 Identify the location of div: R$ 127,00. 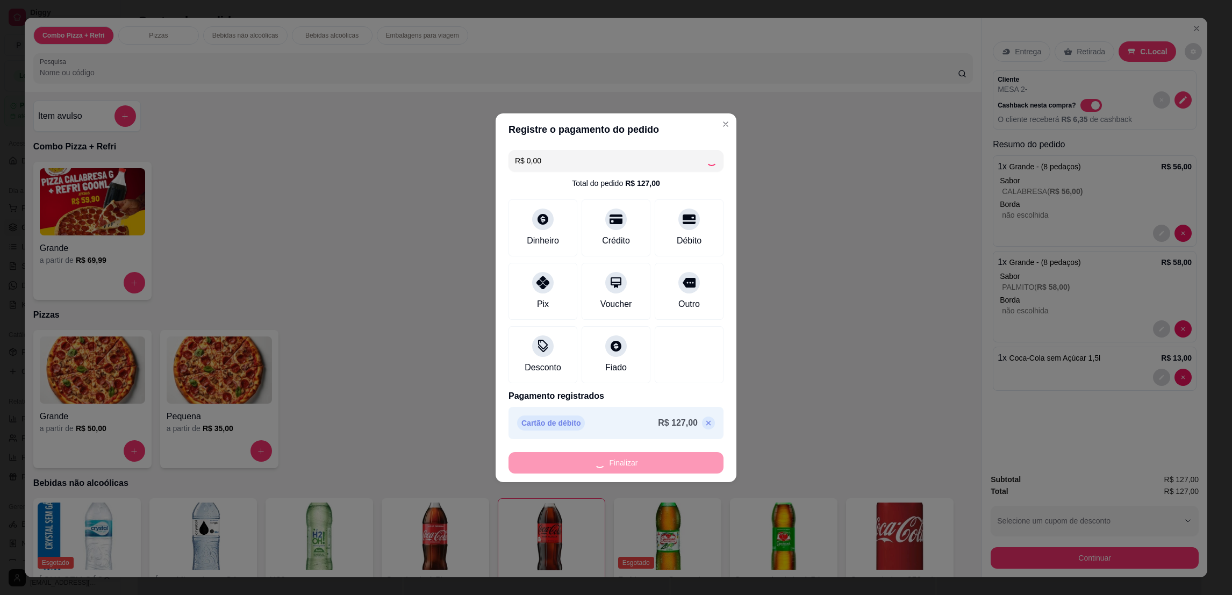
(642, 183).